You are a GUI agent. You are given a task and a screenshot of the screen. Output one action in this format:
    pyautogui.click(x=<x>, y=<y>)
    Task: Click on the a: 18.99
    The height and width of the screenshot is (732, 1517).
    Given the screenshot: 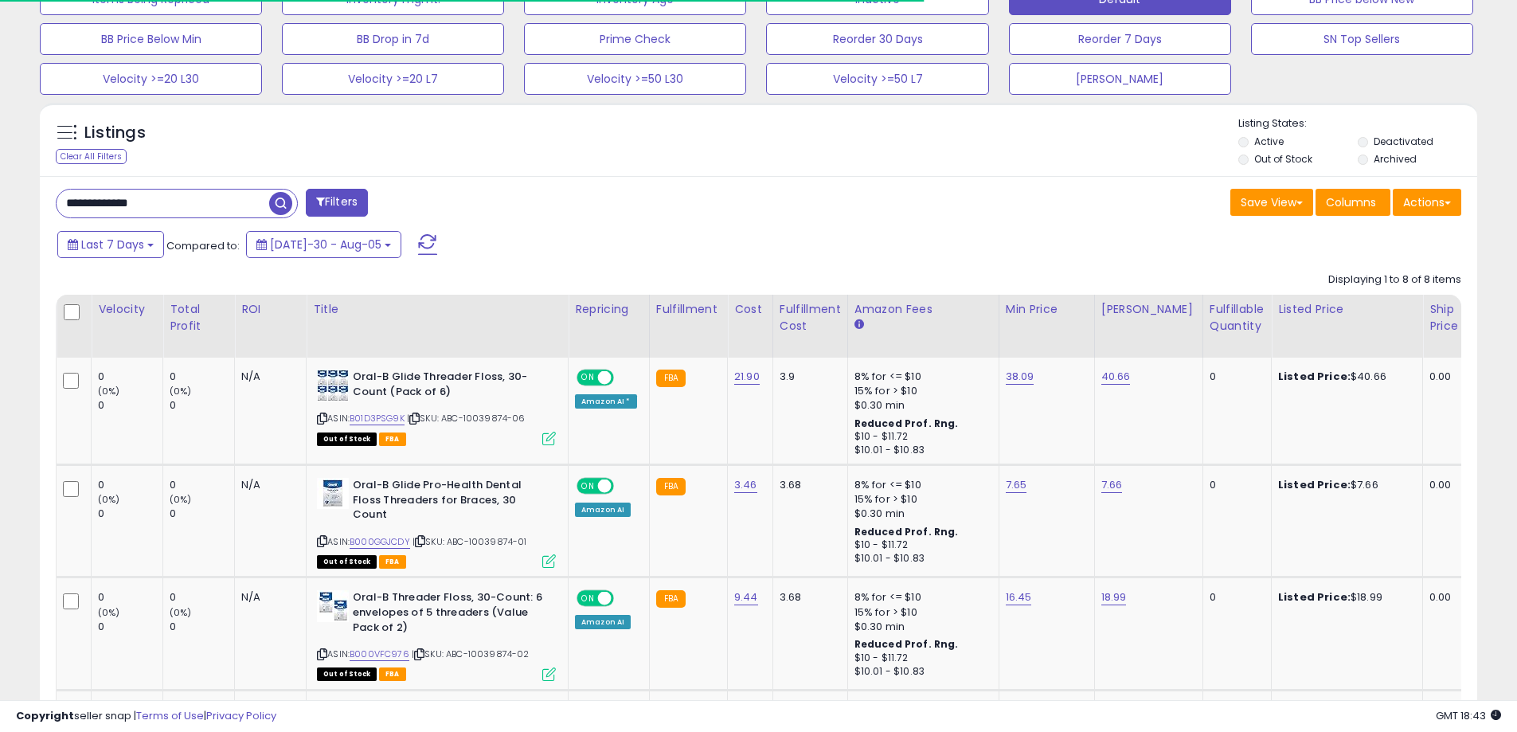 What is the action you would take?
    pyautogui.click(x=1114, y=597)
    